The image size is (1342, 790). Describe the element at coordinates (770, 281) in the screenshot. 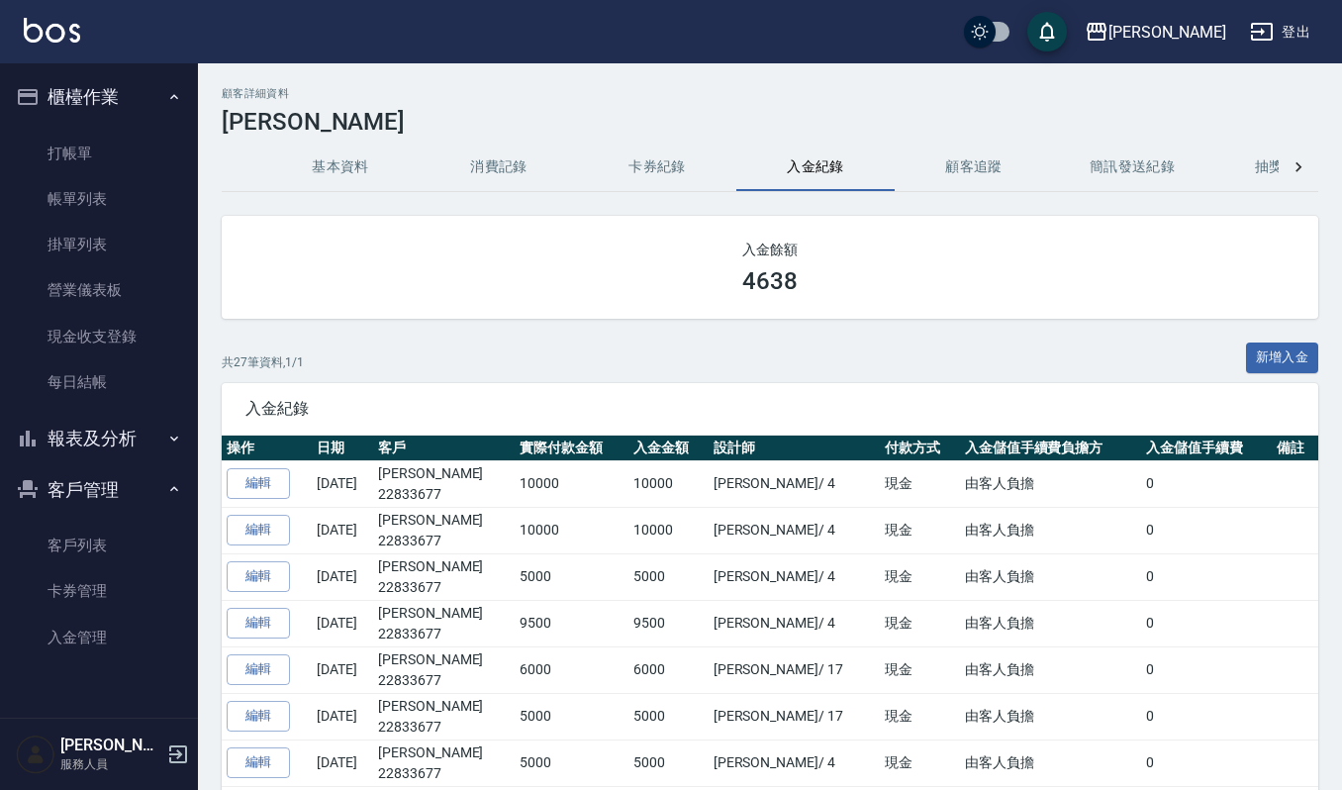

I see `h3: 4638` at that location.